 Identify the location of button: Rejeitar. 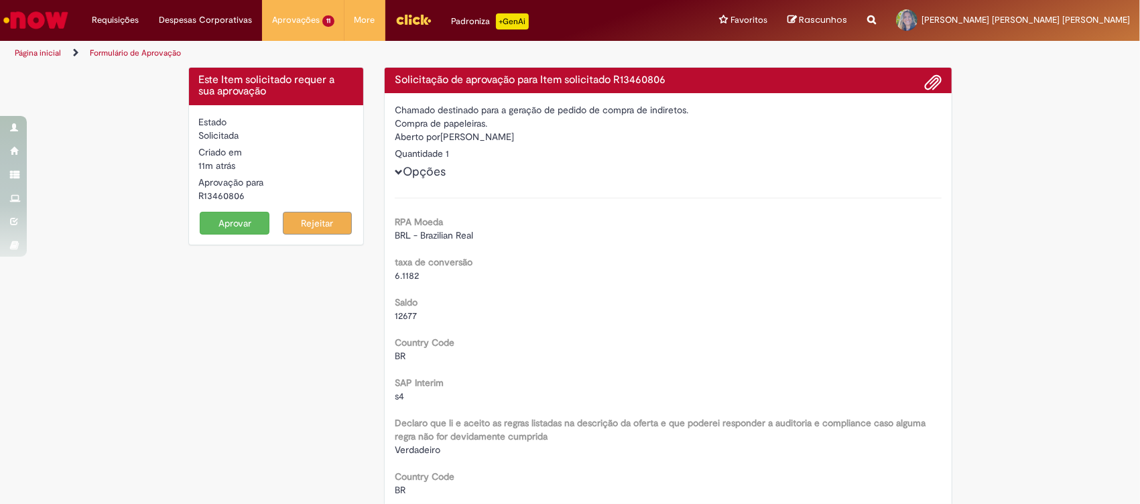
(318, 223).